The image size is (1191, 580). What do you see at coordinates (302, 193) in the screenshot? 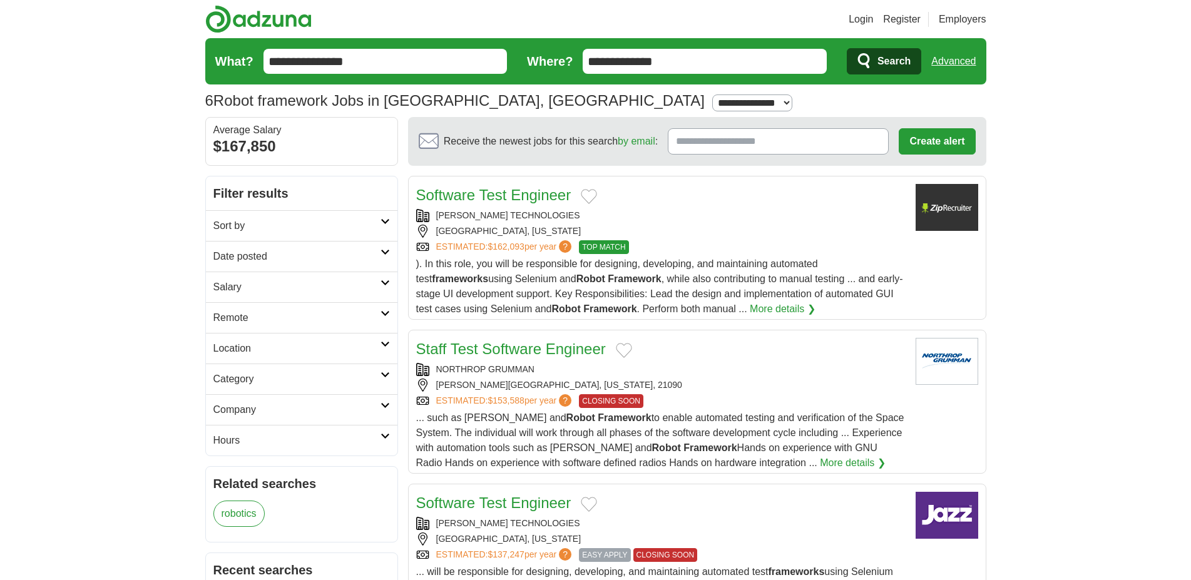
I see `h2: Filter results` at bounding box center [302, 193].